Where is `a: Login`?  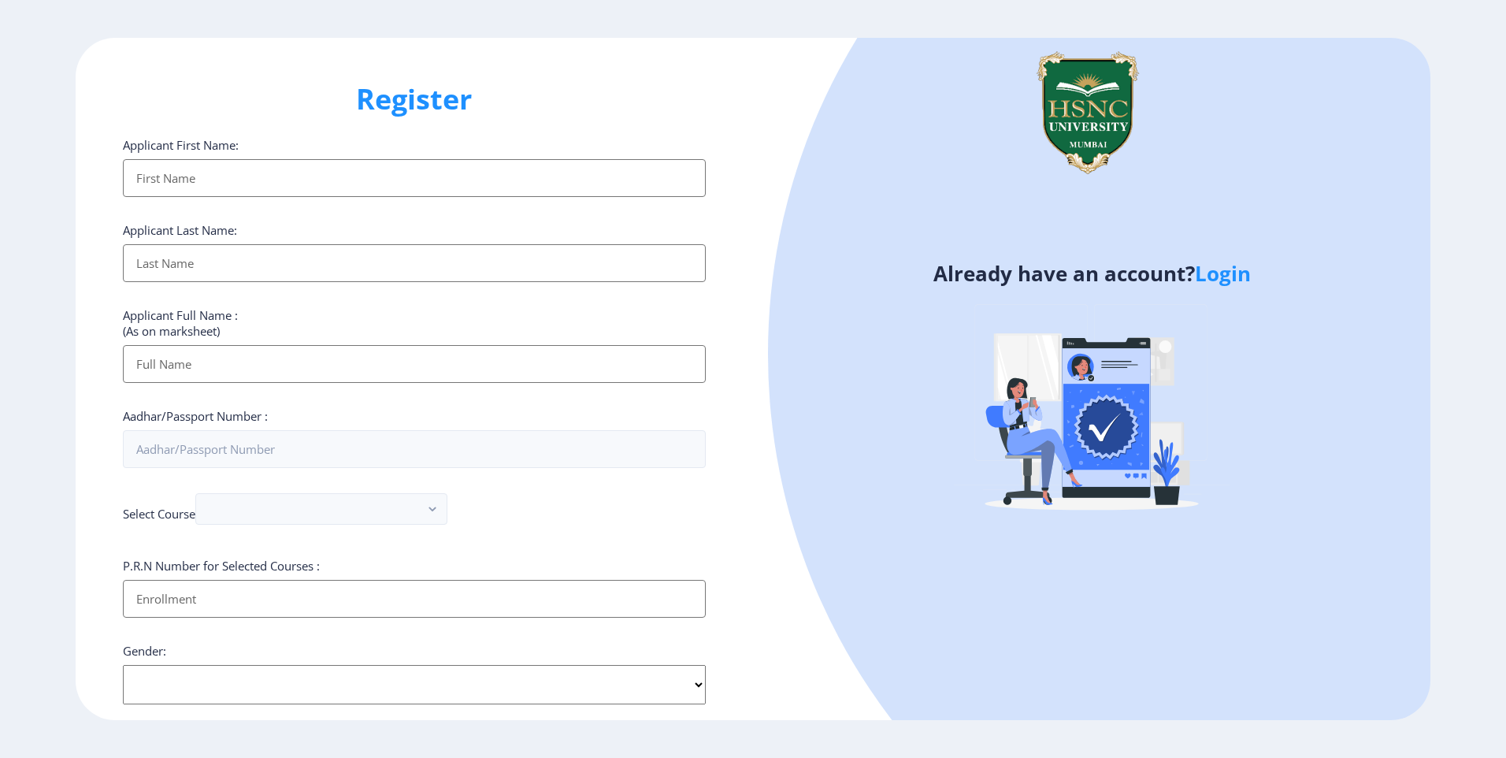
a: Login is located at coordinates (1222, 273).